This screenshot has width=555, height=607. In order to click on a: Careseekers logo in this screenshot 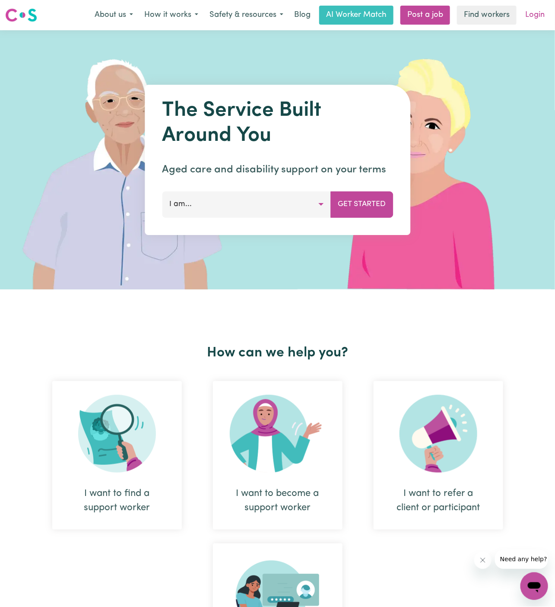, I will do `click(21, 15)`.